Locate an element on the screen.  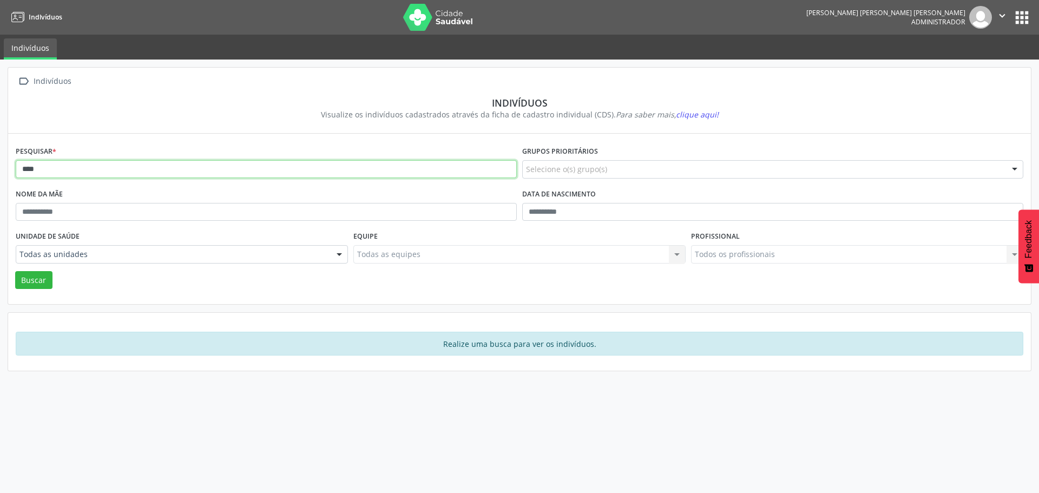
span: Feedback is located at coordinates (1028, 239).